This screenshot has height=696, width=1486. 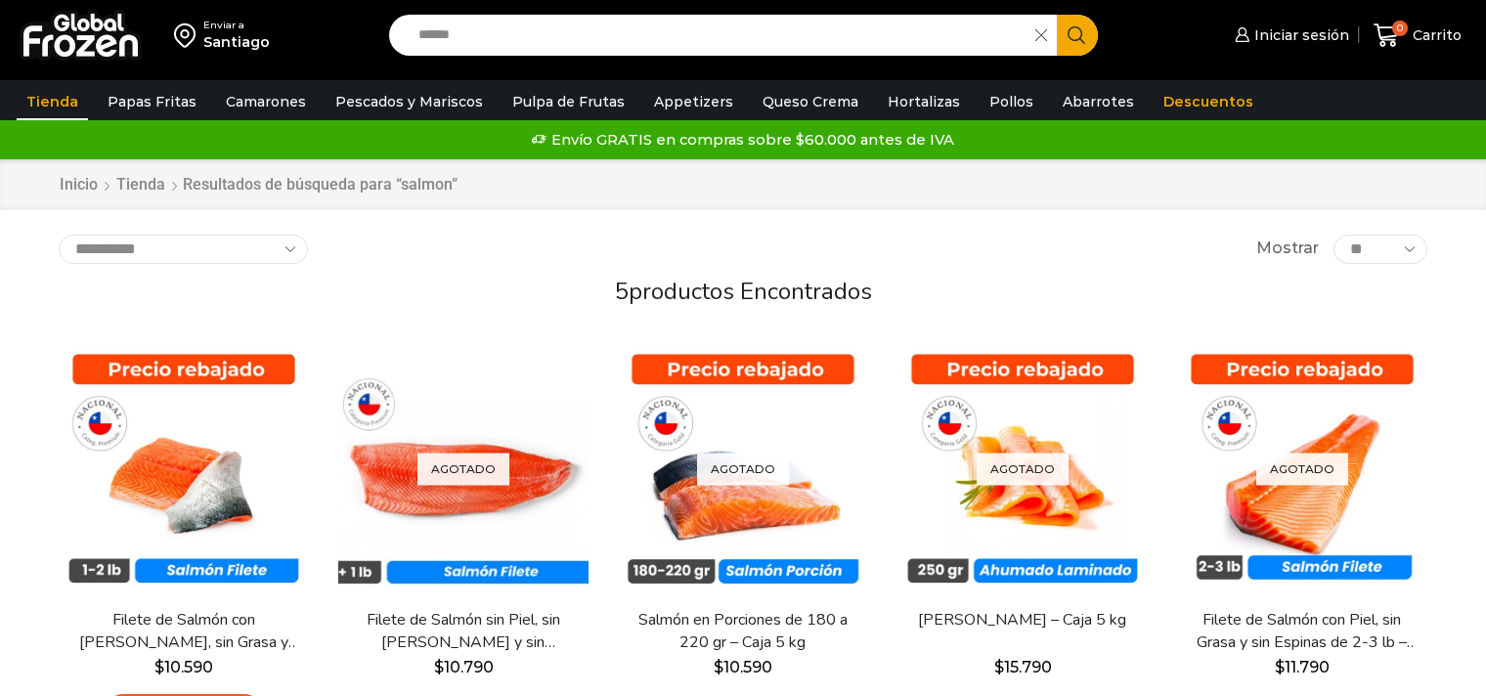 What do you see at coordinates (743, 631) in the screenshot?
I see `a: Salmón en Porciones de 180 a 220 gr – Caja 5 kg` at bounding box center [743, 631].